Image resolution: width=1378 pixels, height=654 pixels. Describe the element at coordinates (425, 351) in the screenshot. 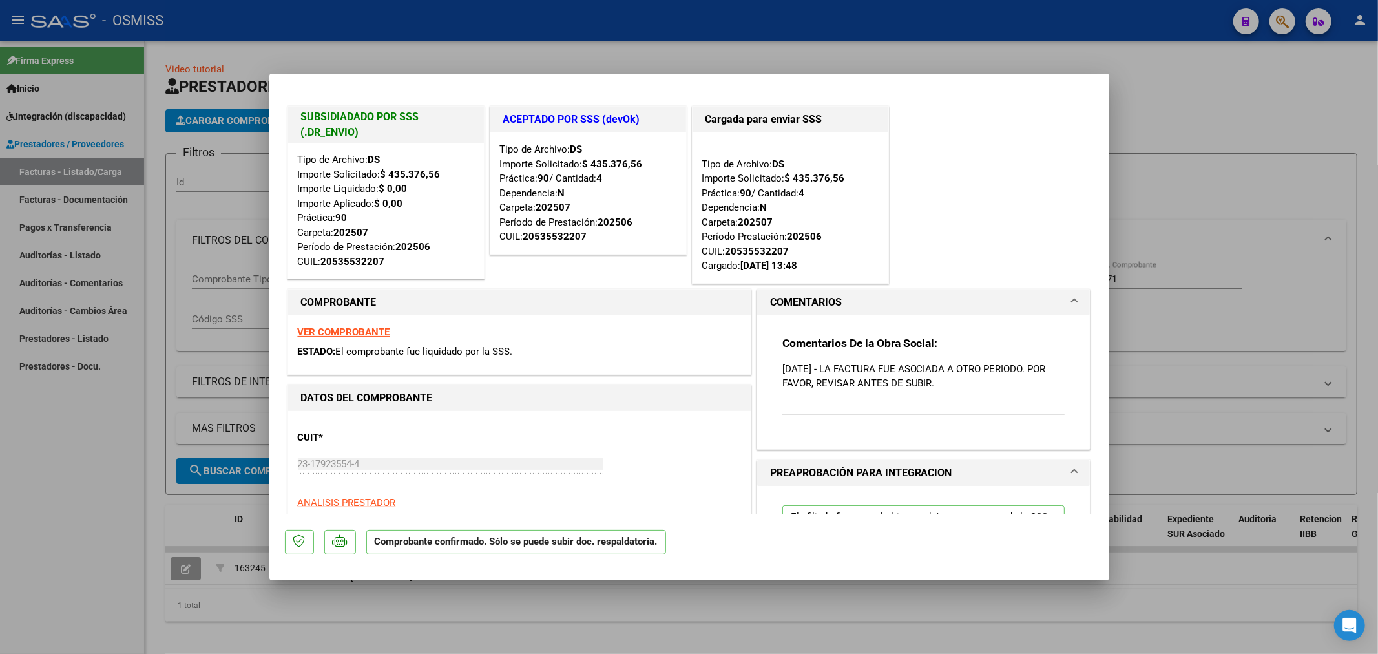

I see `span: El comprobante fue liquidado por la SSS.` at that location.